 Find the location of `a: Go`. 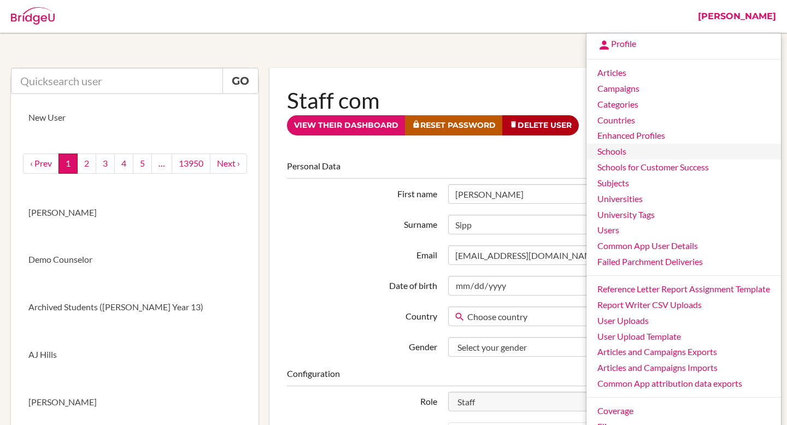

a: Go is located at coordinates (240, 81).